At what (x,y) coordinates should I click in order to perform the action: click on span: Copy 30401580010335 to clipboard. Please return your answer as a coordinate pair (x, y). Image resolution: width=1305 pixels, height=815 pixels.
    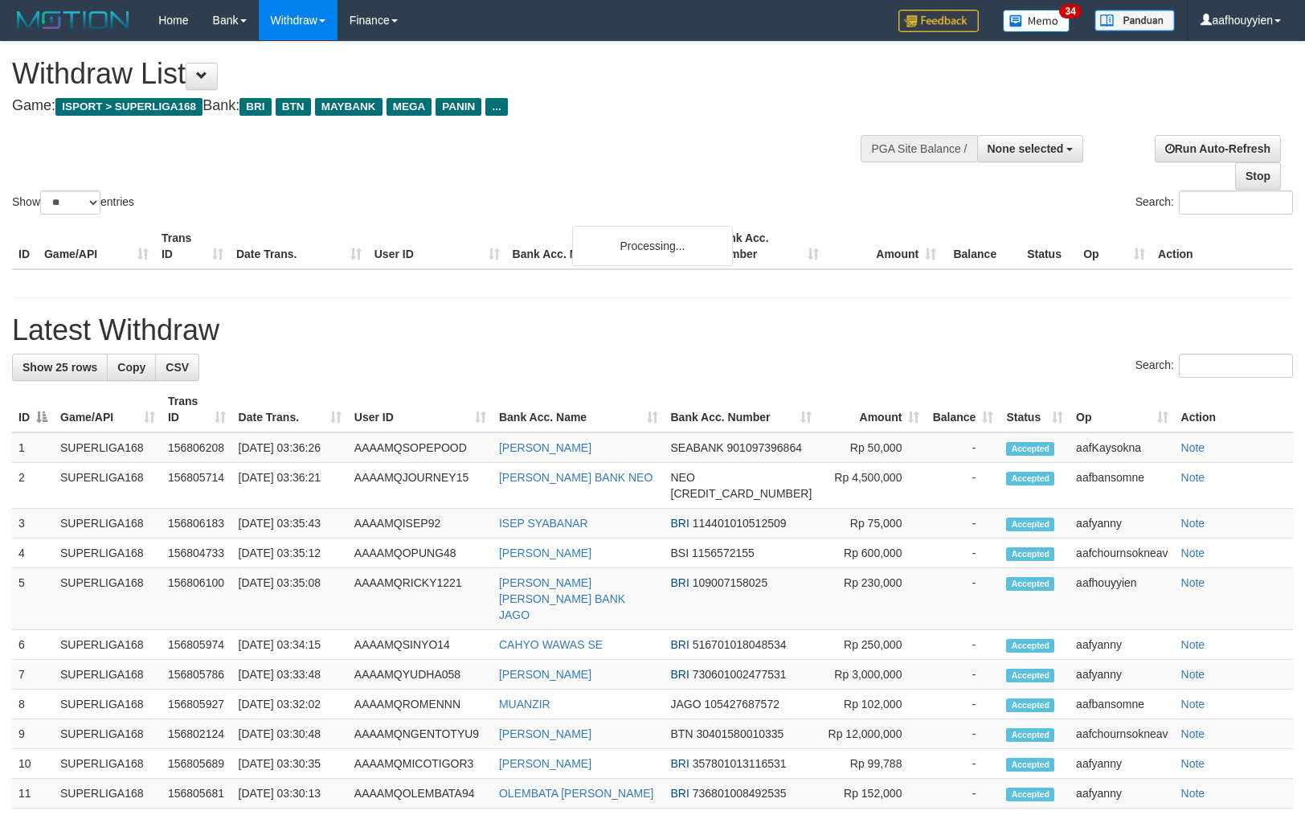
    Looking at the image, I should click on (739, 734).